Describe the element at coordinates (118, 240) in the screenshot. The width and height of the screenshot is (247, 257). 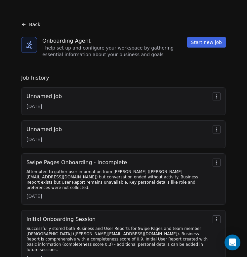
I see `div: Successfully stored both Business and User Reports for Swipe Pages and team member [DEMOGRAPHIC_D...` at that location.